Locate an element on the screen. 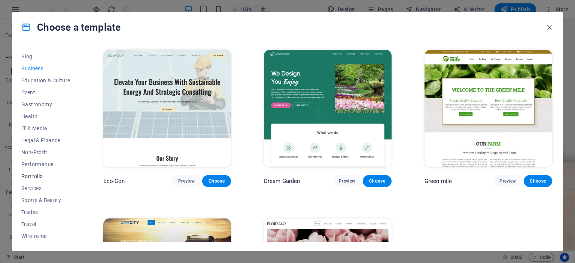  img: Green mile is located at coordinates (488, 109).